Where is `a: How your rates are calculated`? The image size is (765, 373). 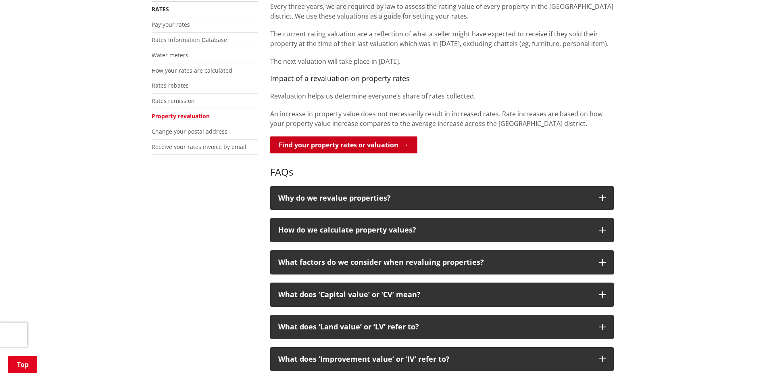
a: How your rates are calculated is located at coordinates (192, 70).